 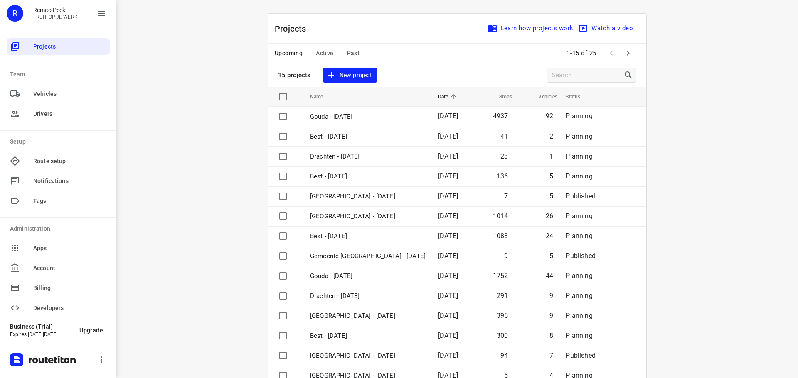 What do you see at coordinates (368, 336) in the screenshot?
I see `p: Best - Tuesday` at bounding box center [368, 336].